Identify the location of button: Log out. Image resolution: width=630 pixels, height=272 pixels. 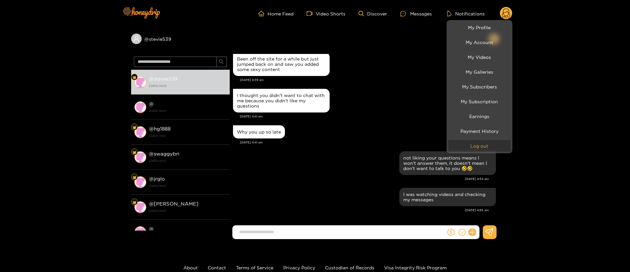
(479, 146).